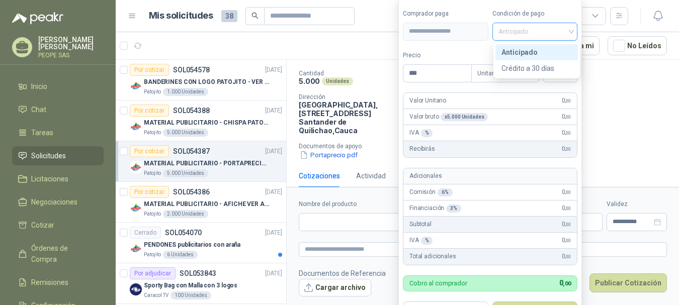 The image size is (679, 305). What do you see at coordinates (435, 208) in the screenshot?
I see `p: Financiación` at bounding box center [435, 208].